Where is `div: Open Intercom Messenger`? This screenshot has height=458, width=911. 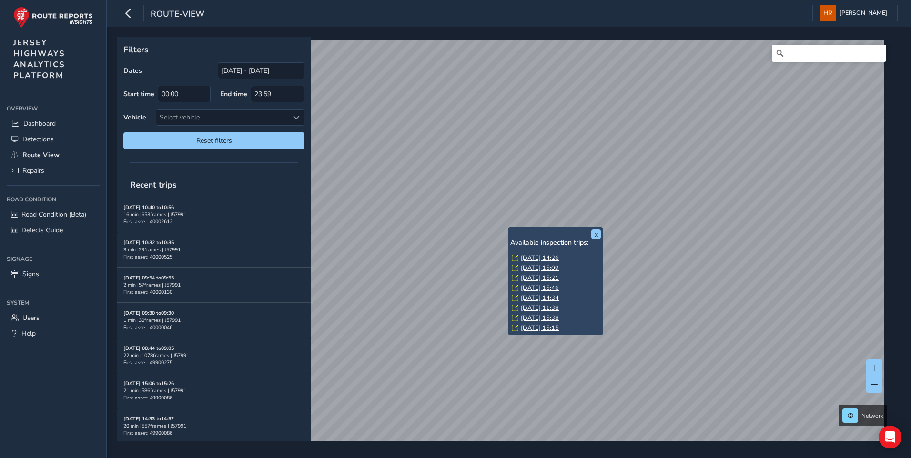
div: Open Intercom Messenger is located at coordinates (890, 437).